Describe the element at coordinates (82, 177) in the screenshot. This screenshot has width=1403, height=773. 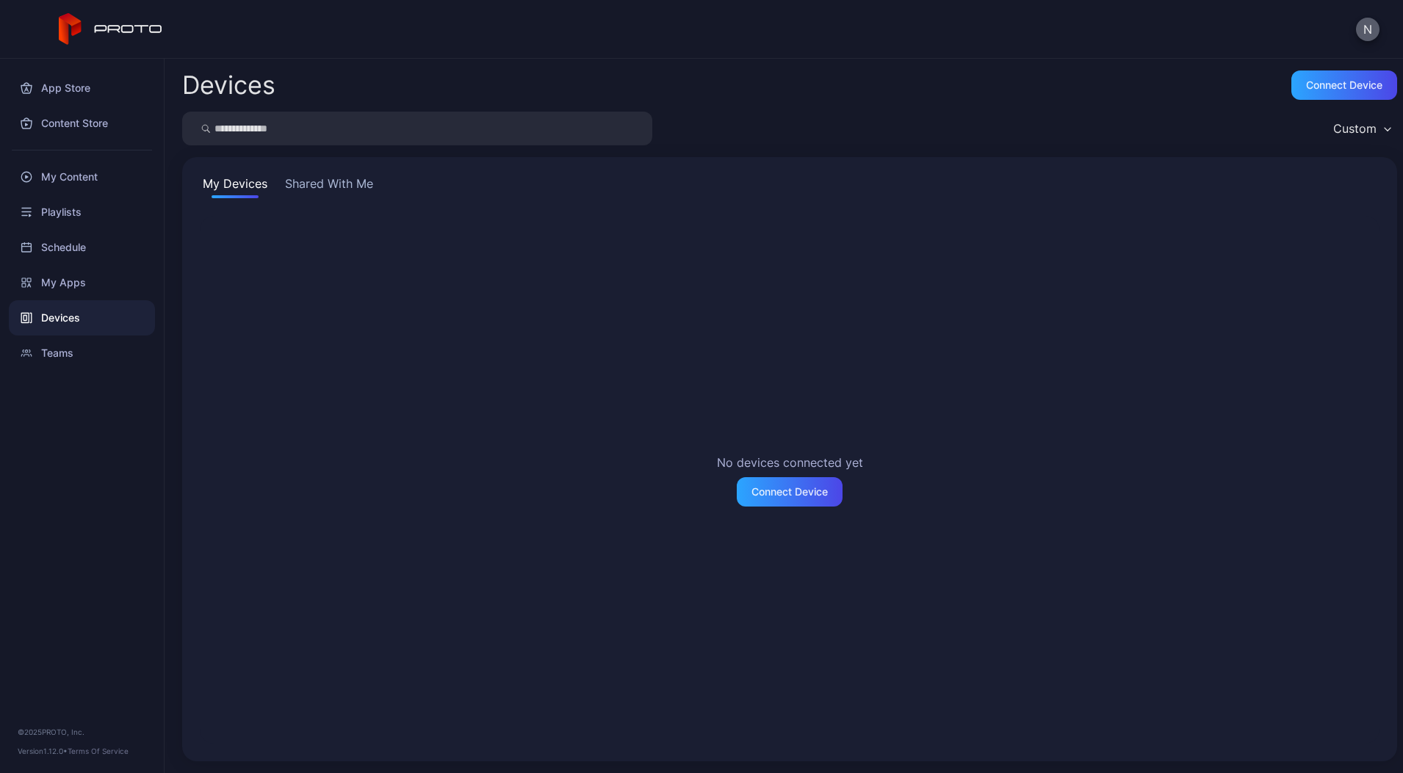
I see `div: My Content` at that location.